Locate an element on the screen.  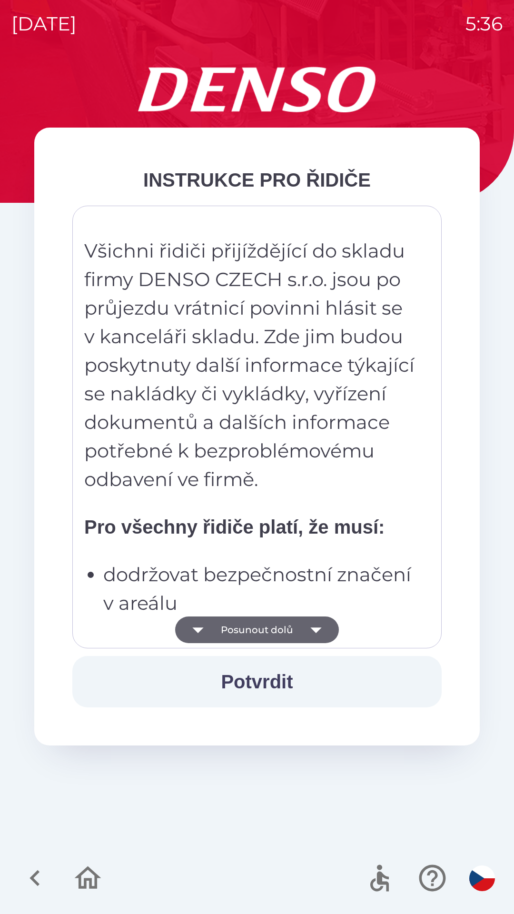
p: Všichni řidiči přijíždějící do skladu firmy DENSO CZECH s.r.o. jsou po průjezdu vrátnicí povinni ... is located at coordinates (250, 365).